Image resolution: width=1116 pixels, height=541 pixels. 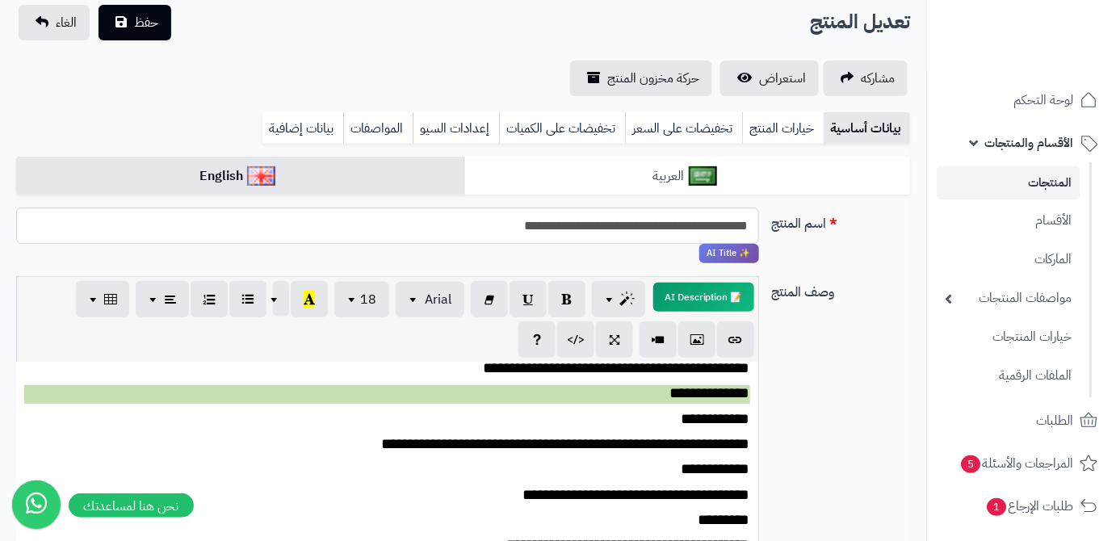 What do you see at coordinates (782, 128) in the screenshot?
I see `a: خيارات المنتج` at bounding box center [782, 128].